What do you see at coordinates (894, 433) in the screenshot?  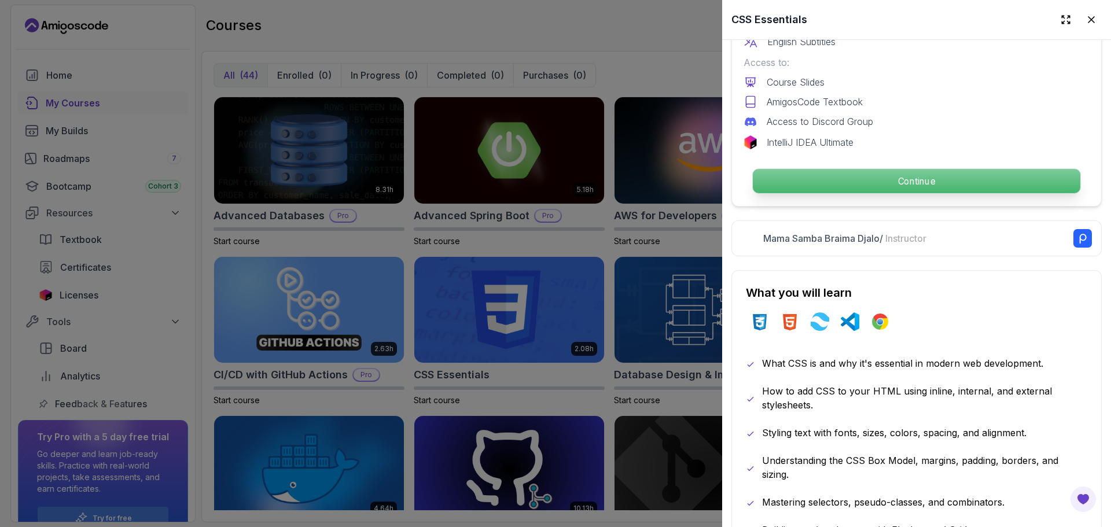 I see `p: Styling text with fonts, sizes, colors, spacing, and alignment.` at bounding box center [894, 433].